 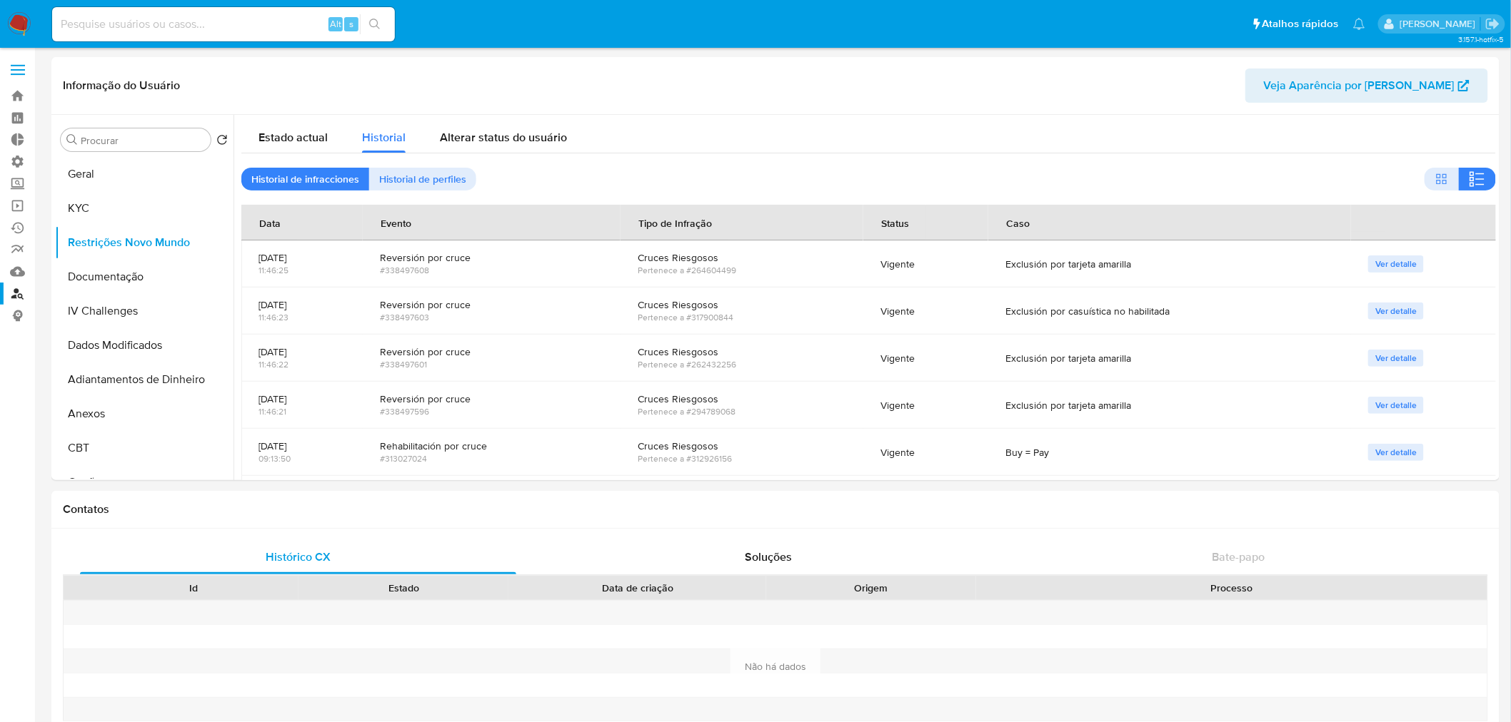 I want to click on a: Notificações, so click(x=1358, y=24).